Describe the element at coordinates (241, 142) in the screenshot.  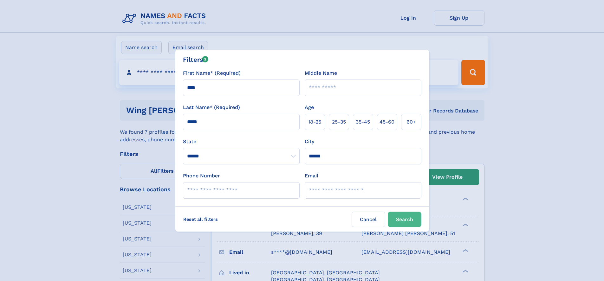
I see `label: State` at that location.